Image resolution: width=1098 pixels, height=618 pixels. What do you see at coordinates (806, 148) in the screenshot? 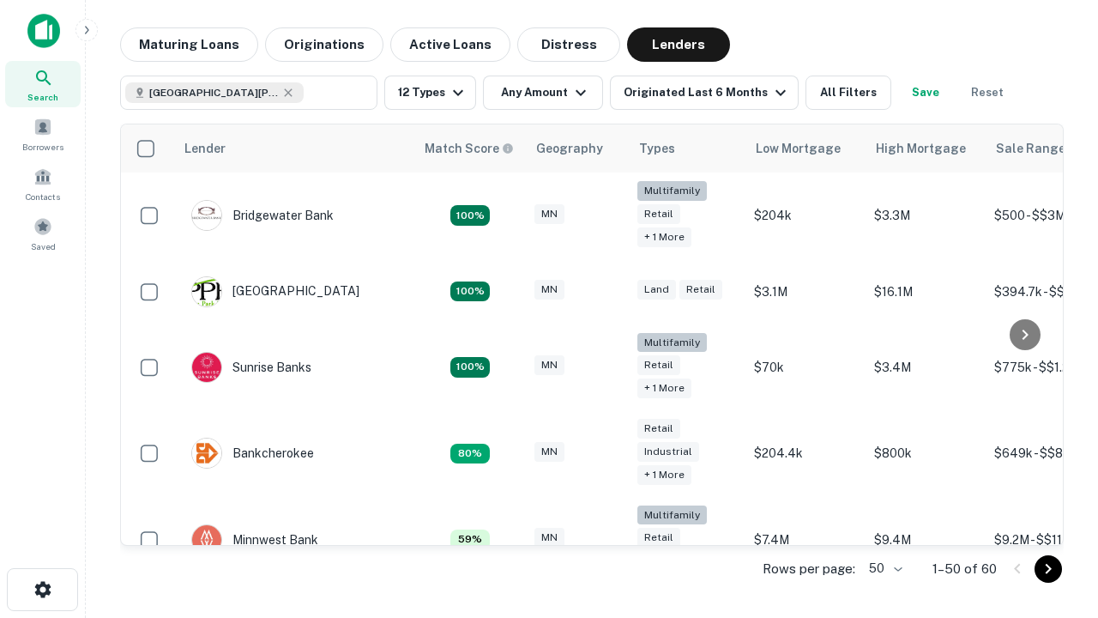
I see `th: Low Mortgage` at bounding box center [806, 148].